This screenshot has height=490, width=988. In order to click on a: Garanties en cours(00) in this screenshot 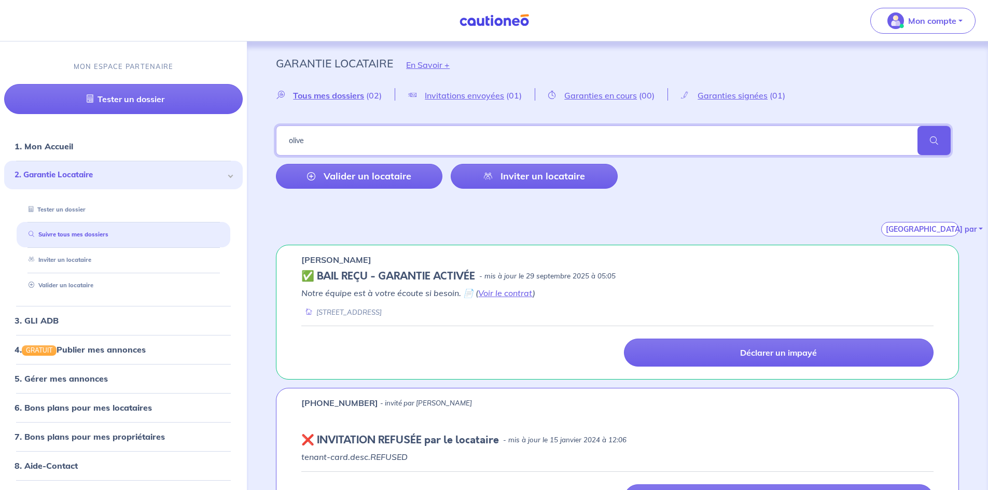, I will do `click(601, 95)`.